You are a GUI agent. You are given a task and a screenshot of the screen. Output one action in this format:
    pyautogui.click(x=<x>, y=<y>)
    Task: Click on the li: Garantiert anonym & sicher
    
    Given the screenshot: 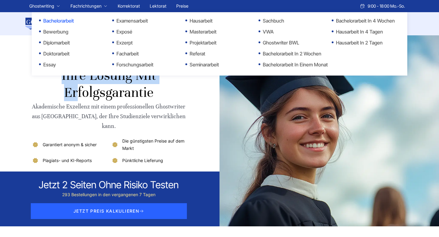 What is the action you would take?
    pyautogui.click(x=69, y=145)
    